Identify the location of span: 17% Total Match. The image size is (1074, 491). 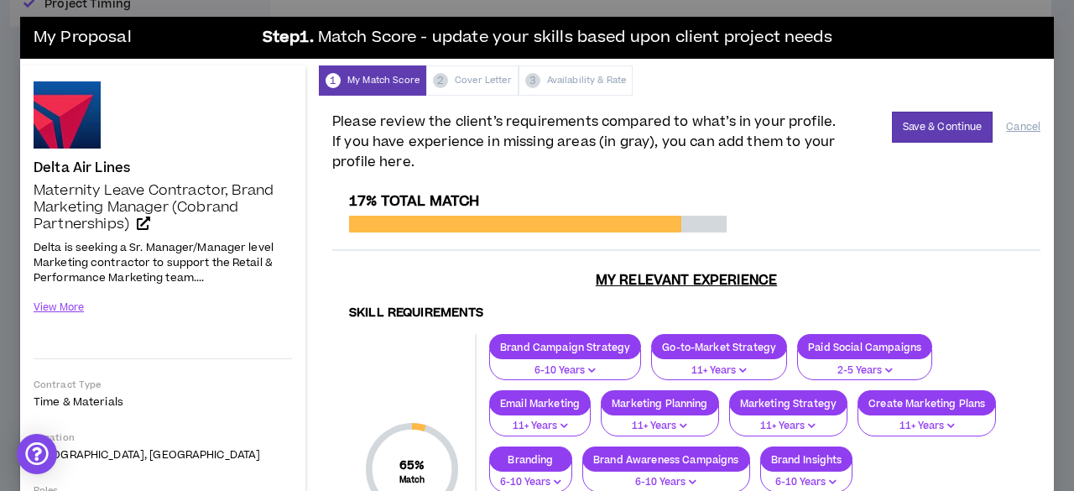
(414, 201).